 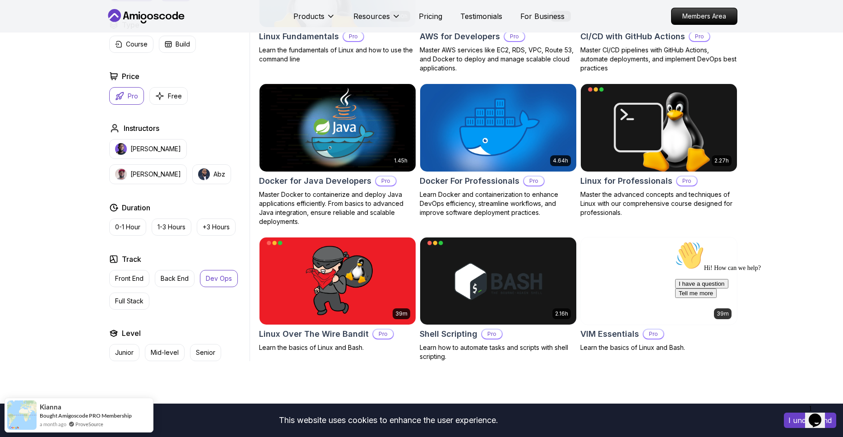 What do you see at coordinates (219, 279) in the screenshot?
I see `button: Dev Ops` at bounding box center [219, 279].